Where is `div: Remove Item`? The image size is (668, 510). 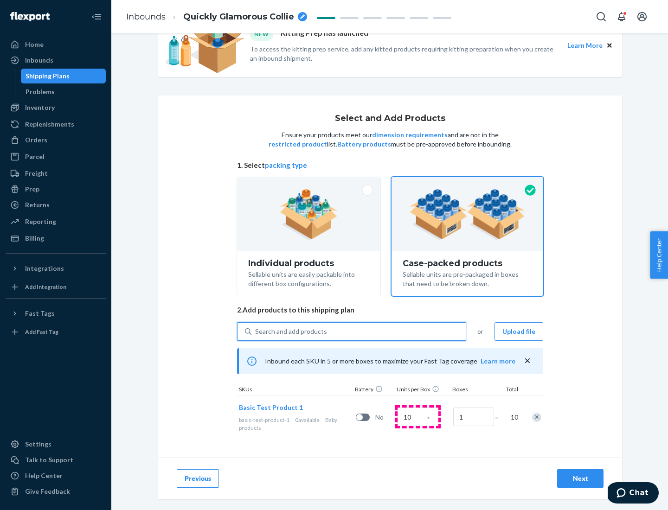 div: Remove Item is located at coordinates (536, 417).